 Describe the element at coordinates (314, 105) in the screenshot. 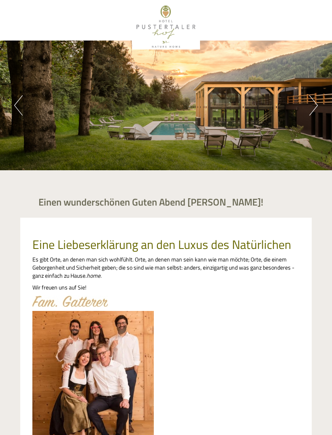

I see `button: Next` at that location.